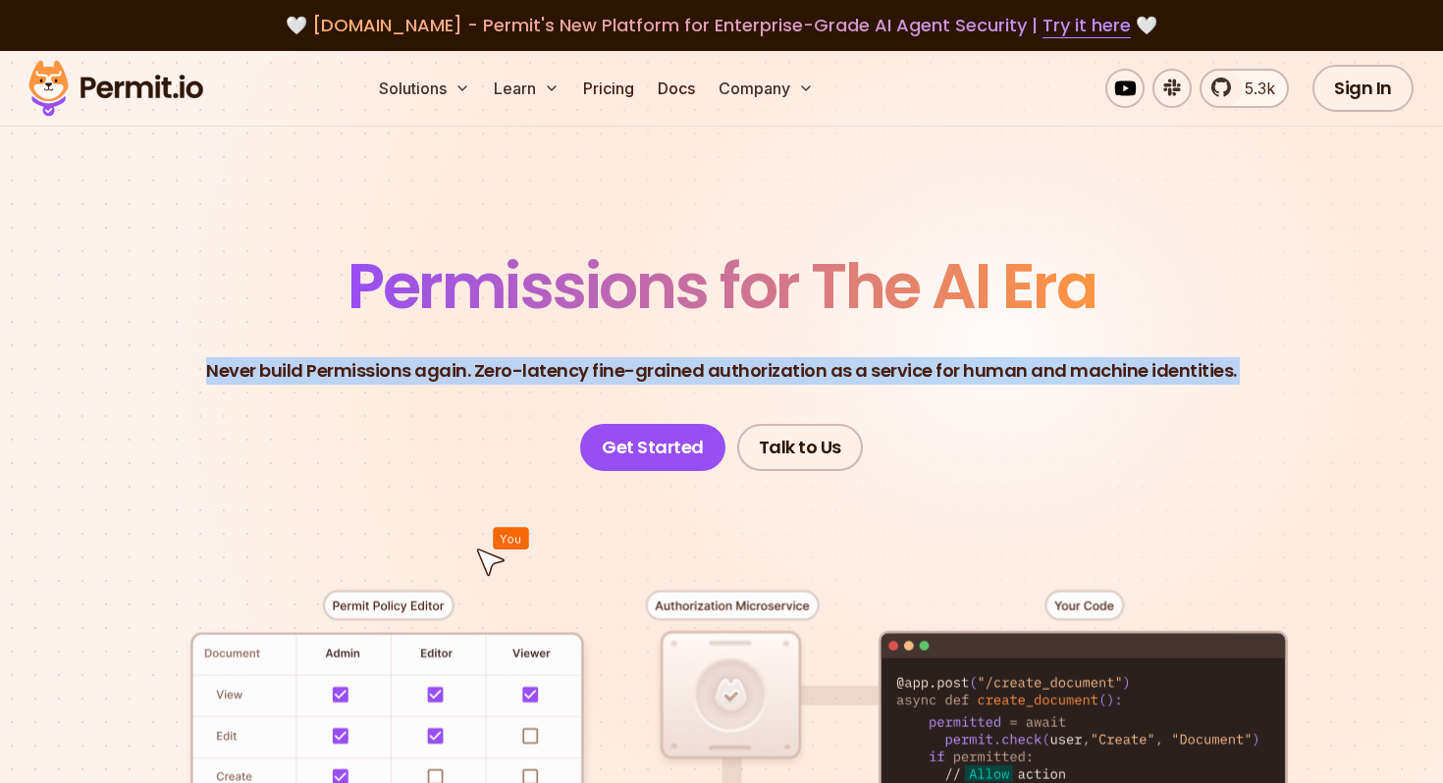 This screenshot has width=1443, height=783. Describe the element at coordinates (653, 447) in the screenshot. I see `a: Get Started` at that location.